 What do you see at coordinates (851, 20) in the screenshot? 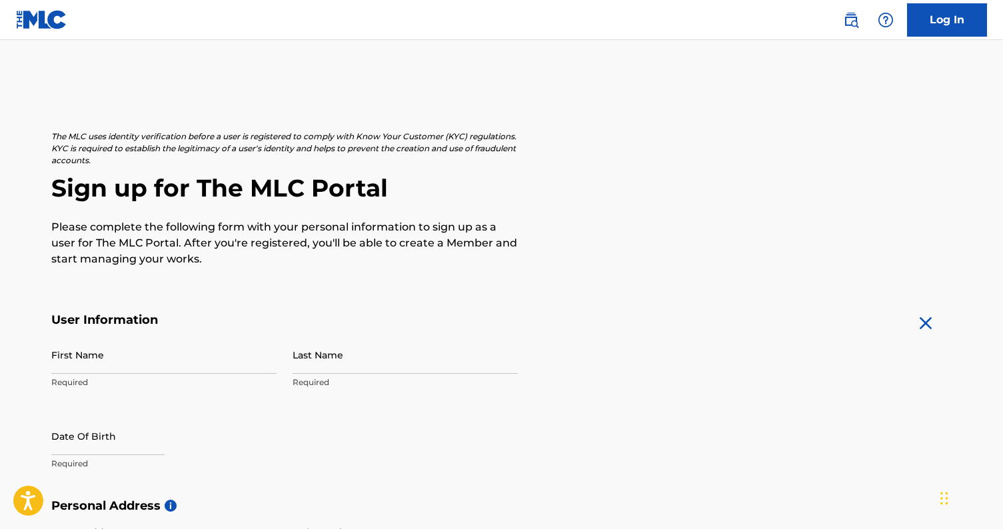
I see `img: search` at bounding box center [851, 20].